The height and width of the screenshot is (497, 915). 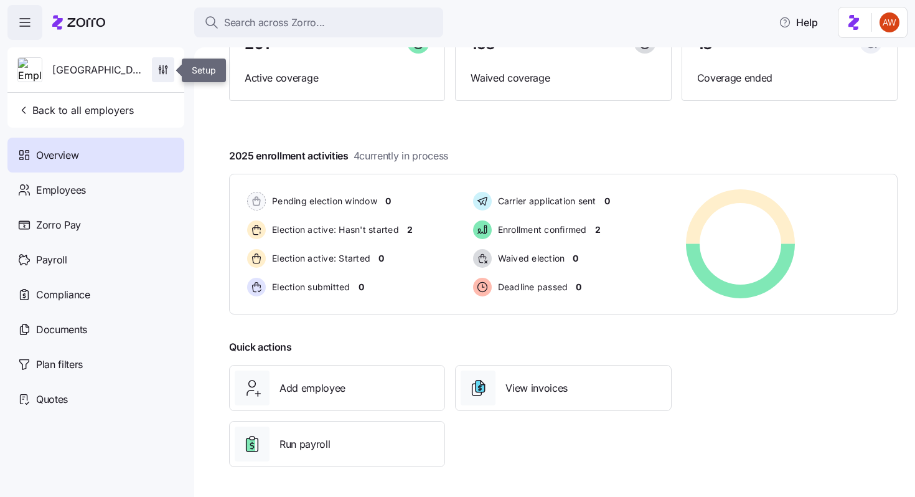 What do you see at coordinates (537, 388) in the screenshot?
I see `span: View invoices` at bounding box center [537, 388].